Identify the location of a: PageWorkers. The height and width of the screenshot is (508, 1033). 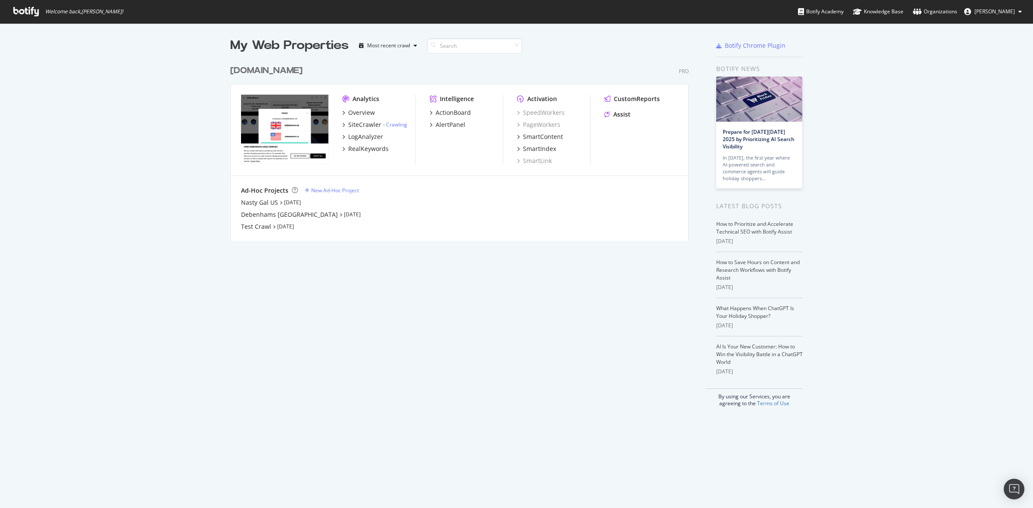
(538, 125).